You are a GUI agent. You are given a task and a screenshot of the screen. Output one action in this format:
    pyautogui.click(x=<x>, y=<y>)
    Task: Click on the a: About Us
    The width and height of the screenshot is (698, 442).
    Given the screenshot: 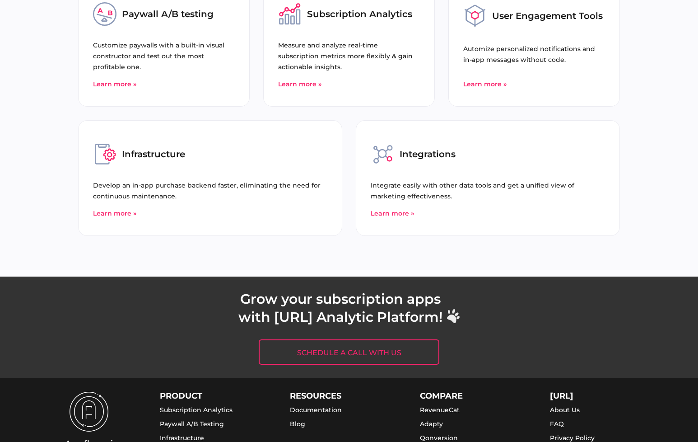 What is the action you would take?
    pyautogui.click(x=565, y=409)
    